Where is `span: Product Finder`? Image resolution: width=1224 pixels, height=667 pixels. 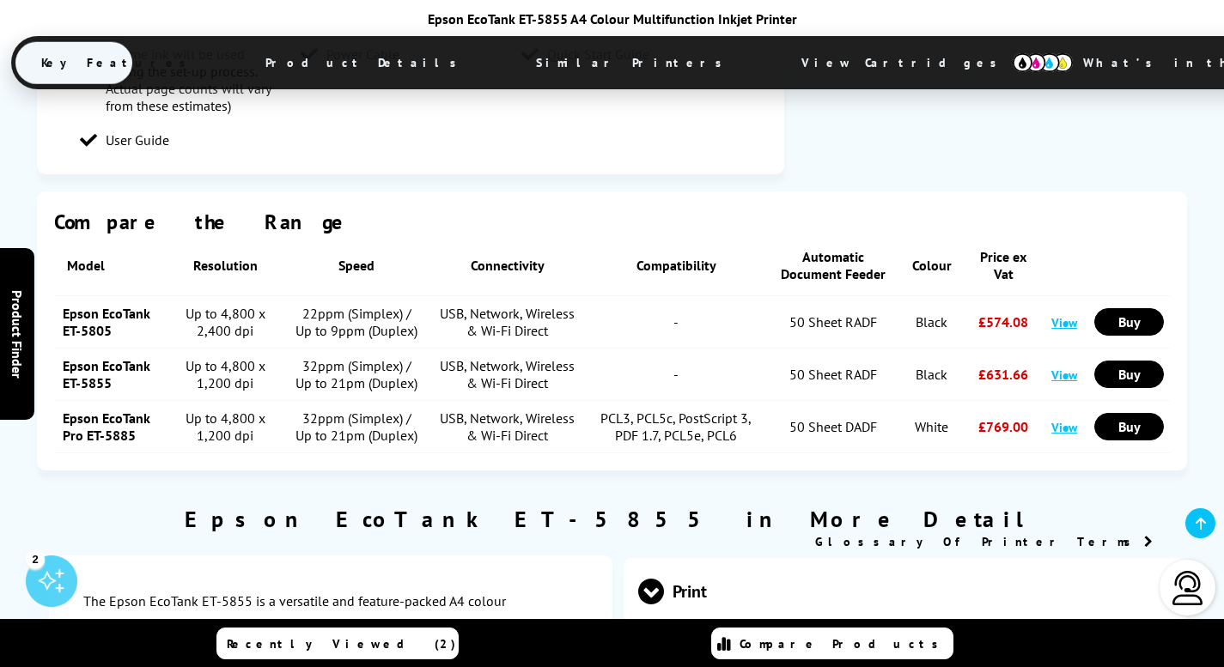
span: Product Finder is located at coordinates (17, 333).